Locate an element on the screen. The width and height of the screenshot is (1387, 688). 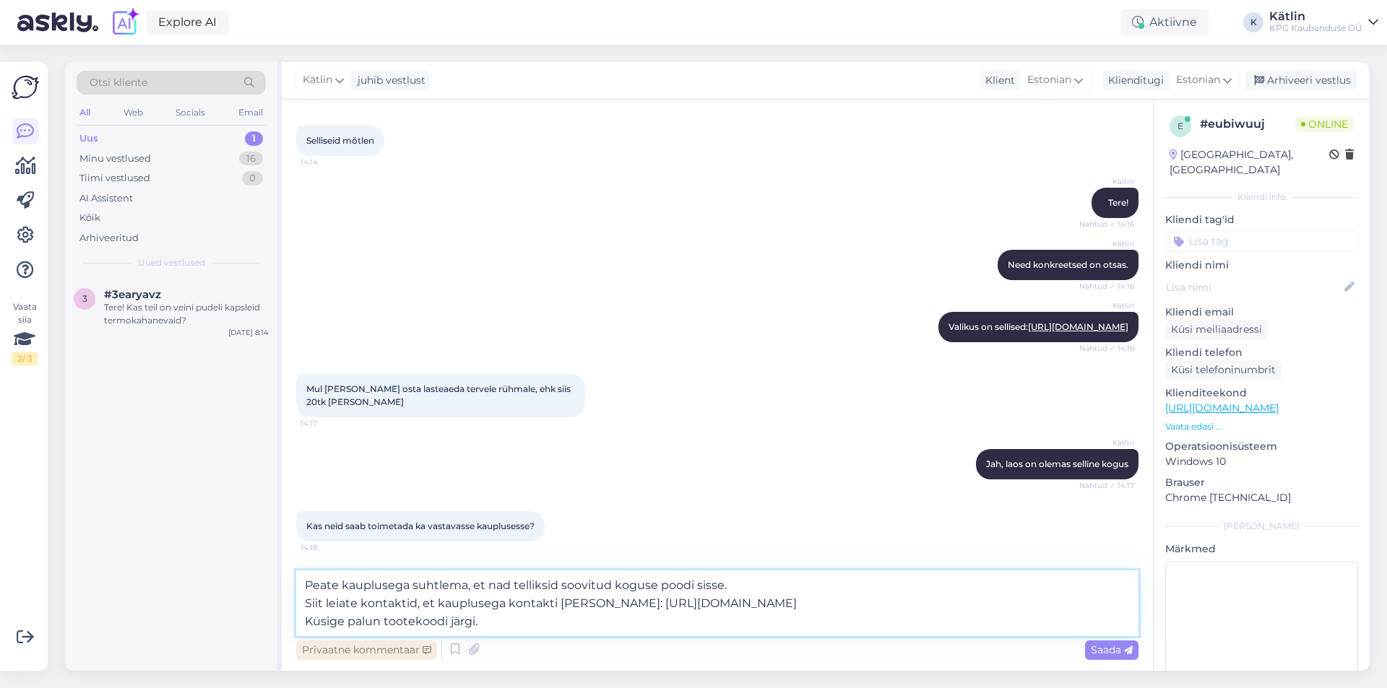
textarea: Peate kauplusega suhtlema, et nad telliksid soovitud koguse poodi sisse. Siit leiate kontaktid, e... is located at coordinates (717, 603).